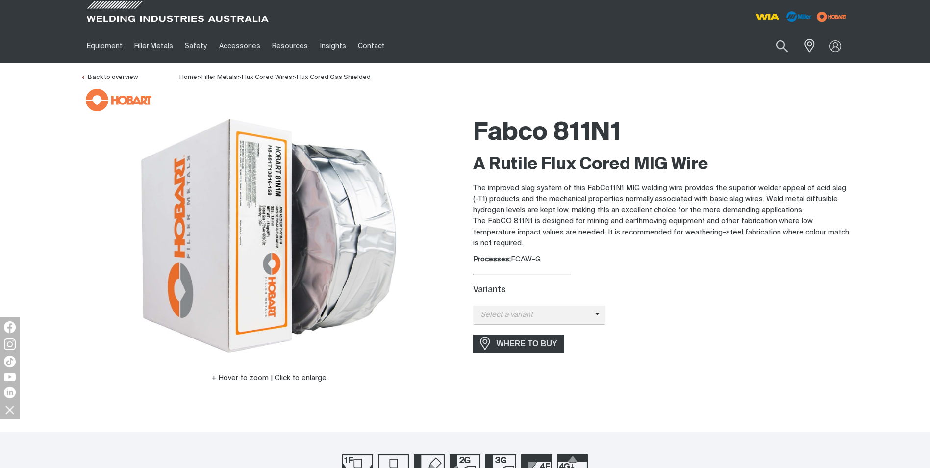  I want to click on img: TikTok, so click(10, 361).